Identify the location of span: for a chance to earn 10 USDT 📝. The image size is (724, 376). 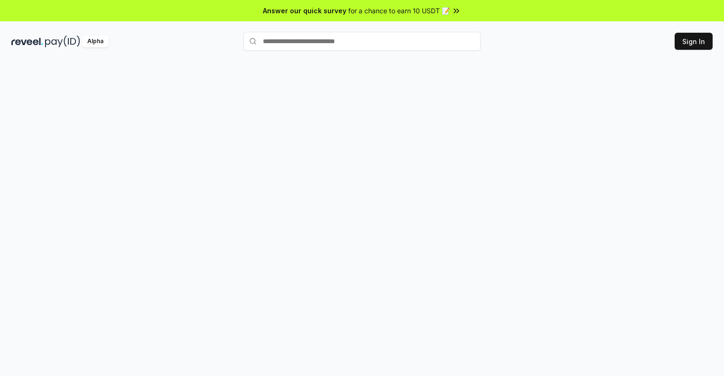
(399, 10).